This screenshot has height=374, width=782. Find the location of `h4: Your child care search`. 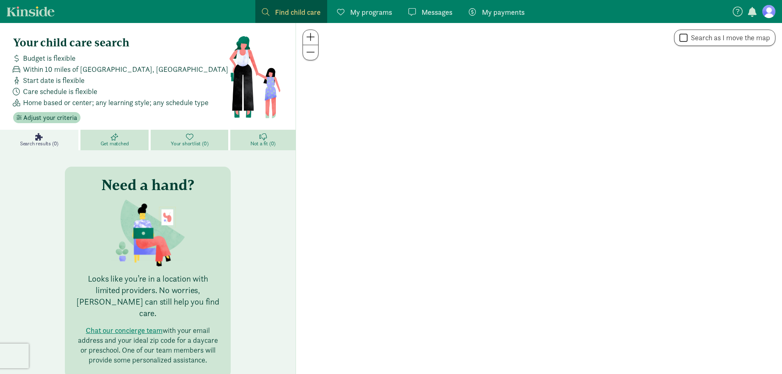

h4: Your child care search is located at coordinates (121, 43).